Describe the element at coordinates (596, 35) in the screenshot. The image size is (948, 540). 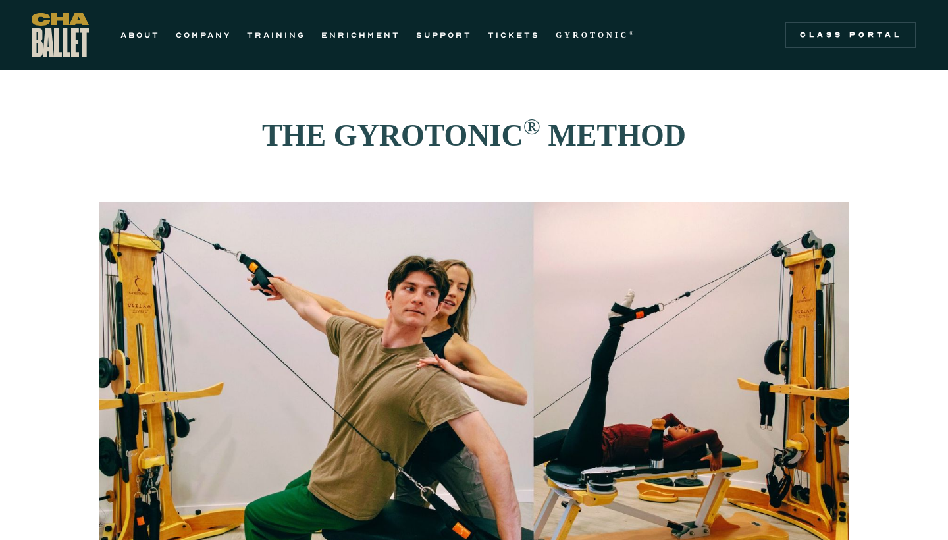
I see `a: GYROTONIC®` at that location.